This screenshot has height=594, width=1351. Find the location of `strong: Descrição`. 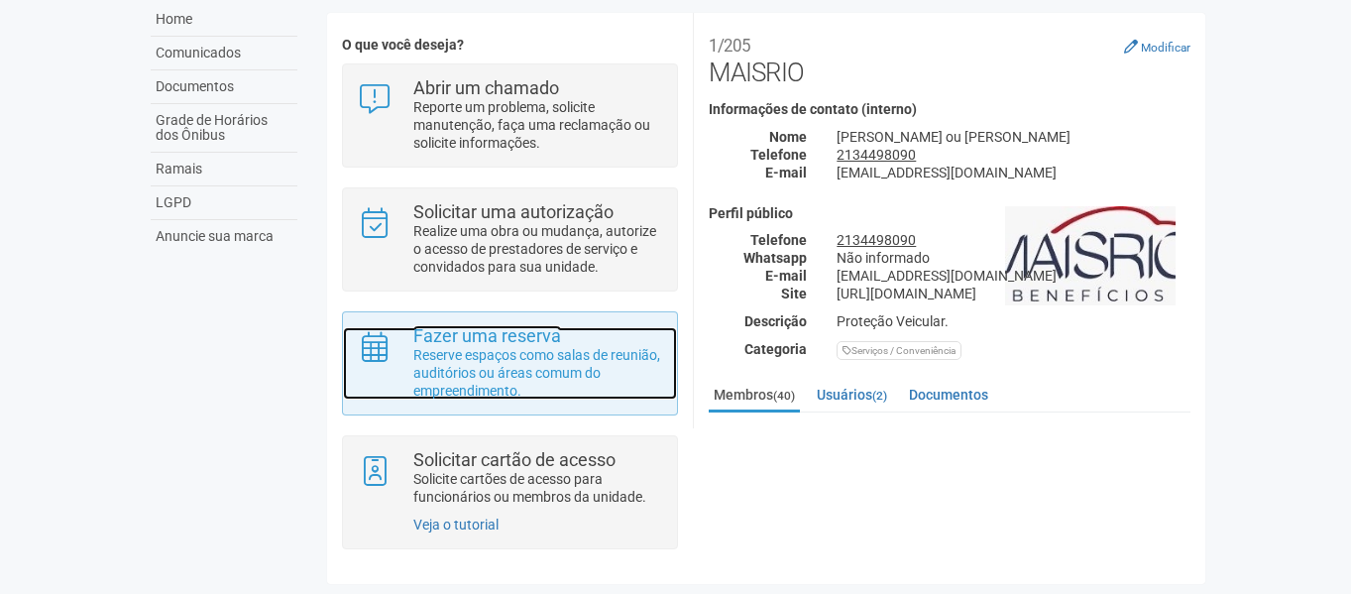

strong: Descrição is located at coordinates (775, 321).